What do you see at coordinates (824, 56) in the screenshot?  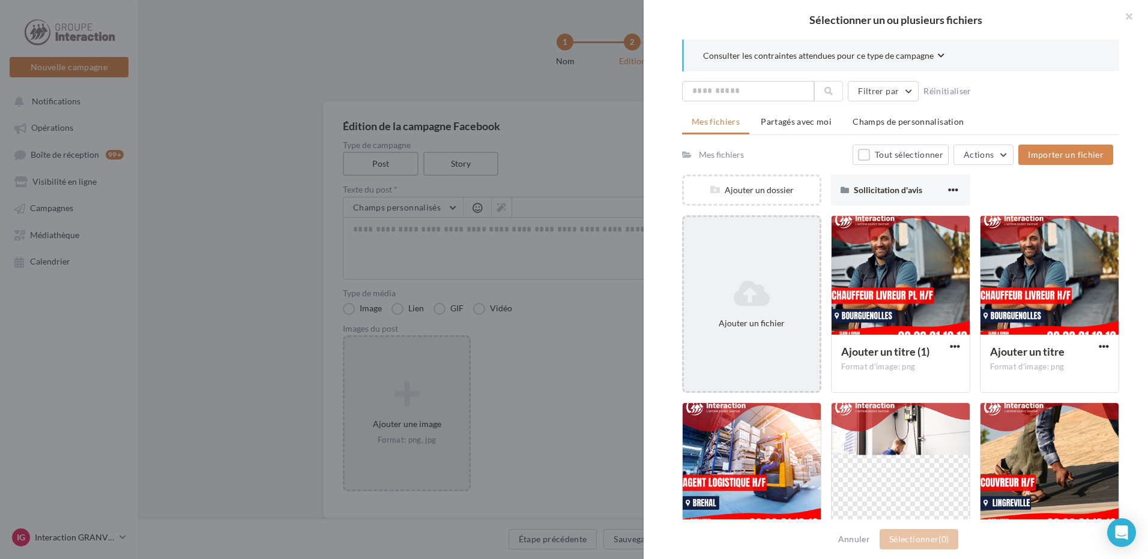 I see `button: Consulter les contraintes attendues pour ce type de campagne` at bounding box center [824, 56].